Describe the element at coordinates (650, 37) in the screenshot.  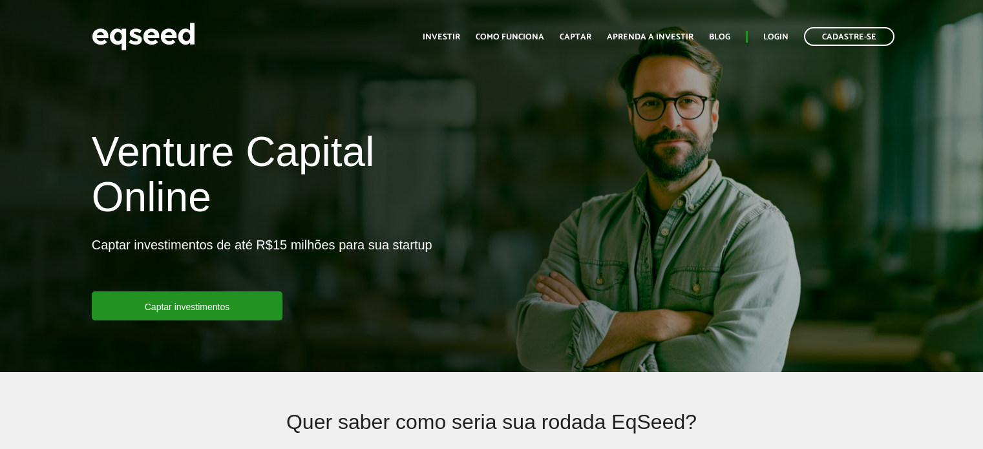
I see `a: Aprenda a investir` at that location.